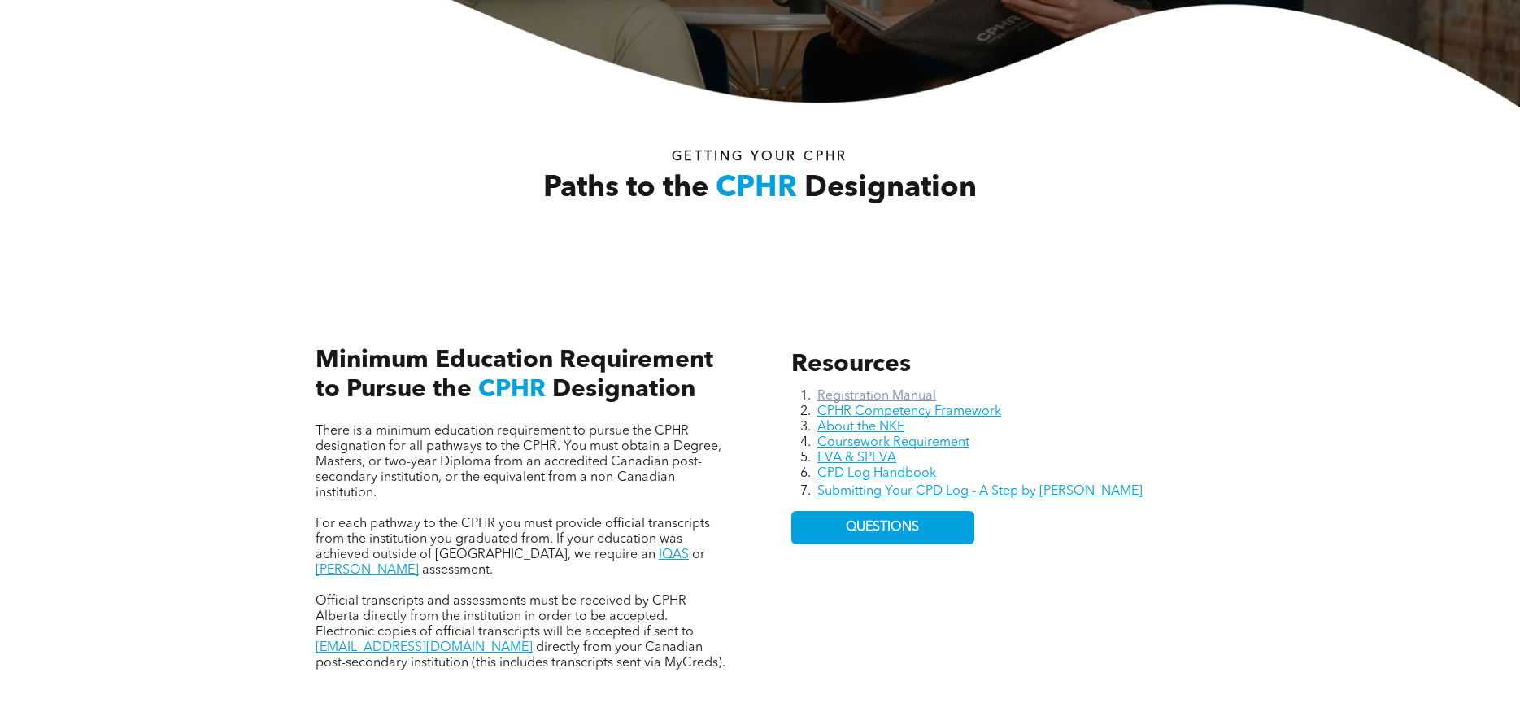 The width and height of the screenshot is (1520, 725). Describe the element at coordinates (860, 427) in the screenshot. I see `a: About the NKE` at that location.